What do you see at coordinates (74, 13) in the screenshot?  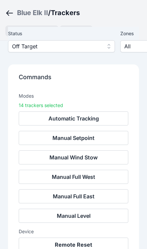 I see `nav: Breadcrumb` at bounding box center [74, 13].